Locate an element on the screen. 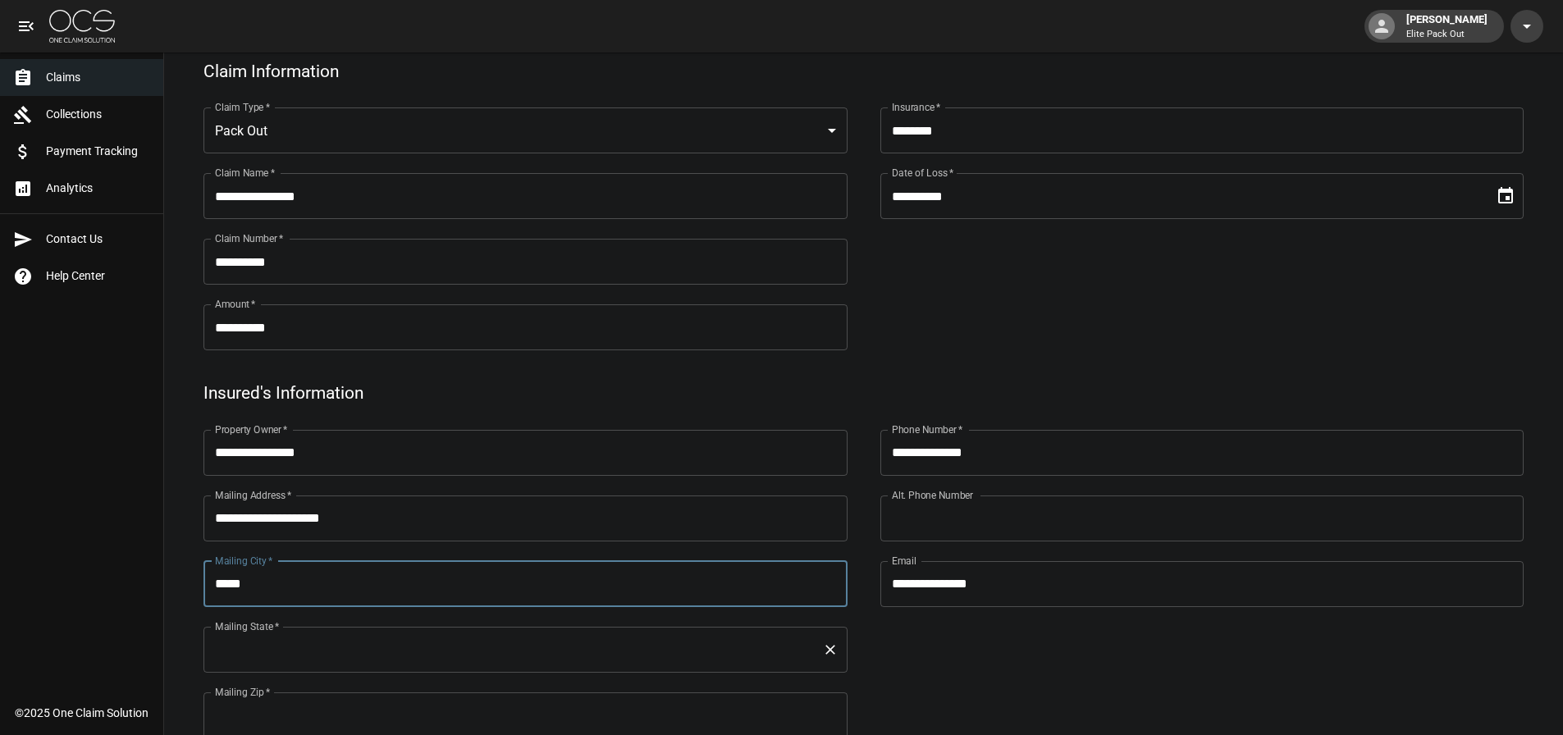 The width and height of the screenshot is (1563, 735). label: Email is located at coordinates (904, 560).